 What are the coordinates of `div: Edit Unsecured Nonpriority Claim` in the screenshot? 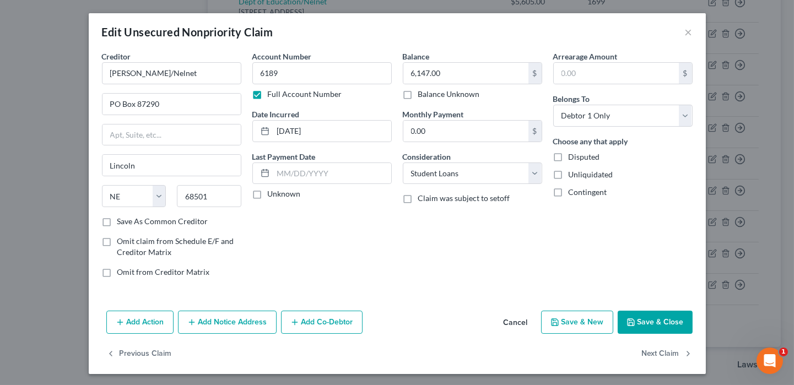 It's located at (187, 32).